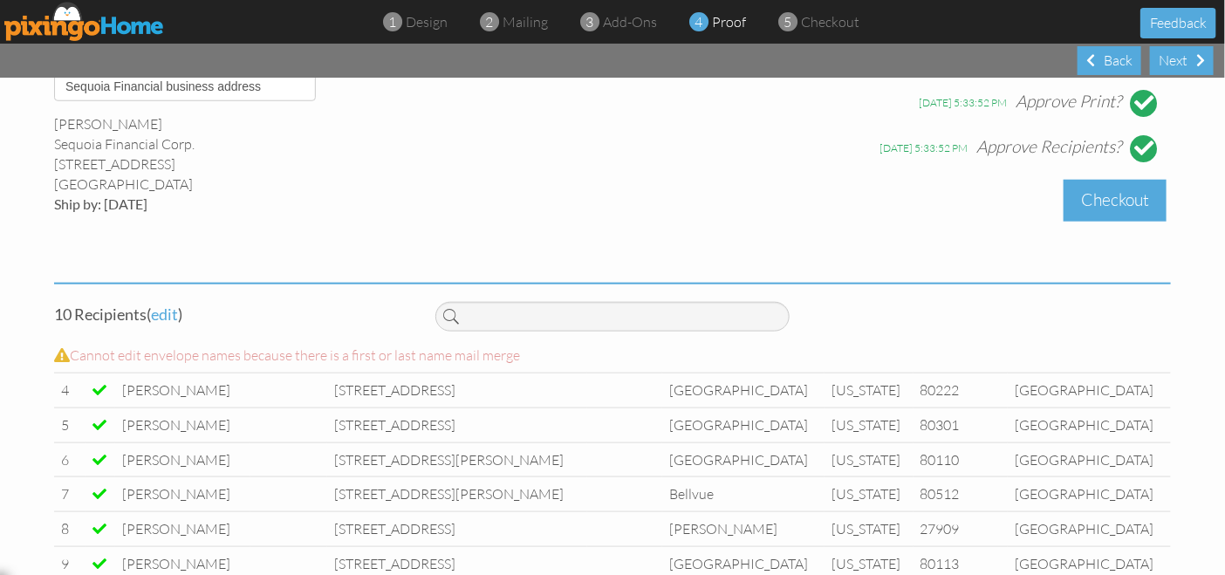  Describe the element at coordinates (1115, 200) in the screenshot. I see `div: Checkout` at that location.